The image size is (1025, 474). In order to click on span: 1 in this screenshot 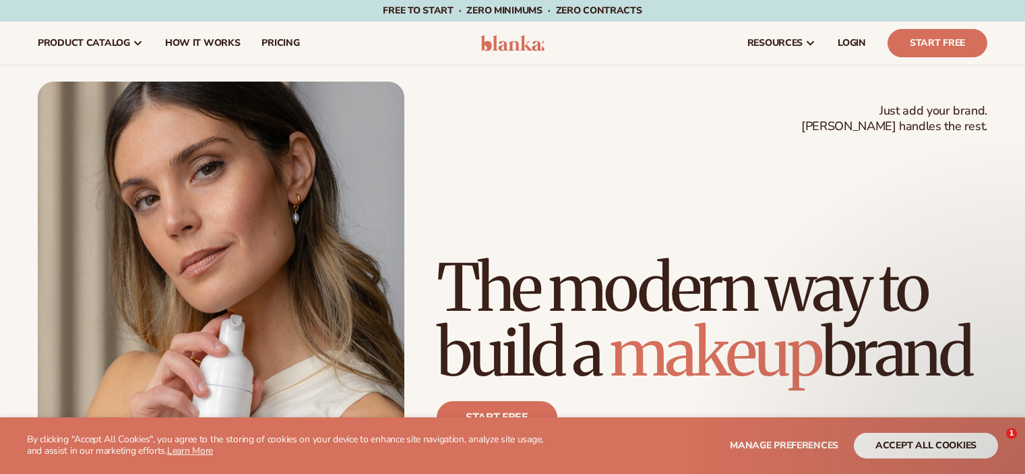, I will do `click(1011, 433)`.